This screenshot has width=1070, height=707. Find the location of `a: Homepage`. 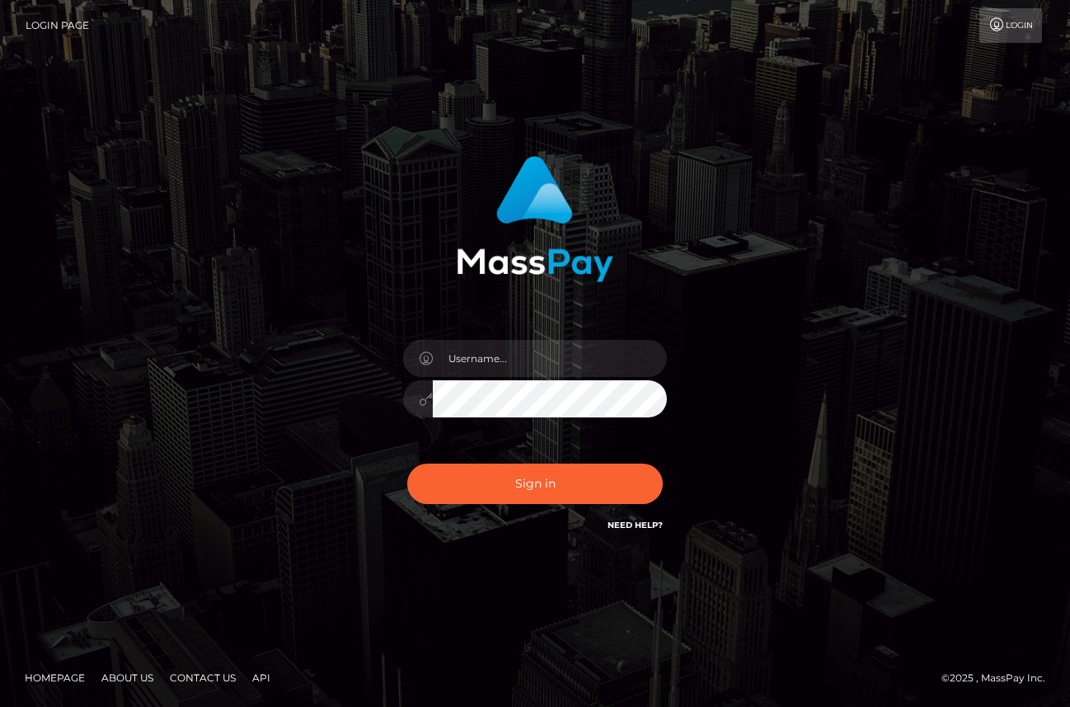

a: Homepage is located at coordinates (54, 677).